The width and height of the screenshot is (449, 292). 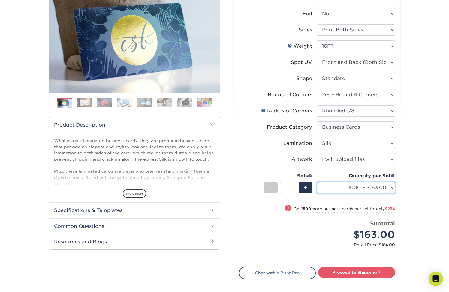 What do you see at coordinates (125, 103) in the screenshot?
I see `img: Business Cards 04` at bounding box center [125, 103].